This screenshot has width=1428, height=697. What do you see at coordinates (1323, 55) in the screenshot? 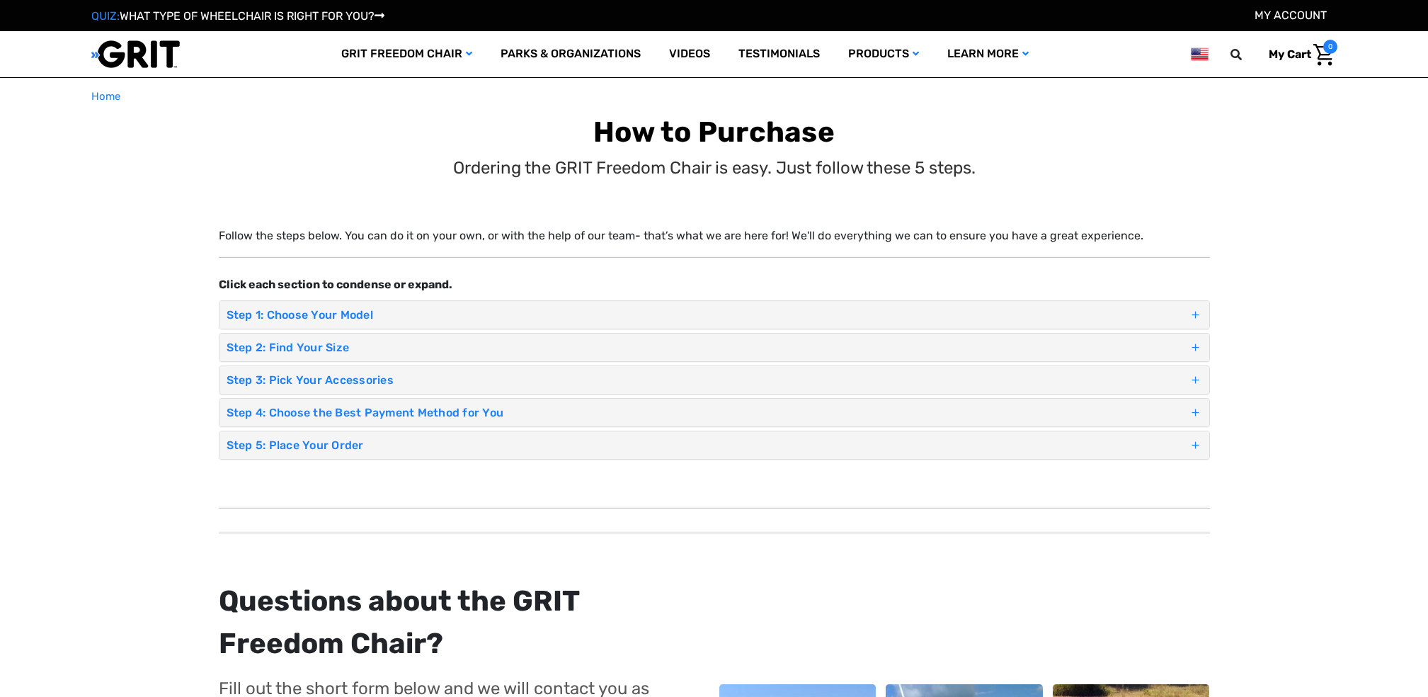
I see `img: Cart` at bounding box center [1323, 55].